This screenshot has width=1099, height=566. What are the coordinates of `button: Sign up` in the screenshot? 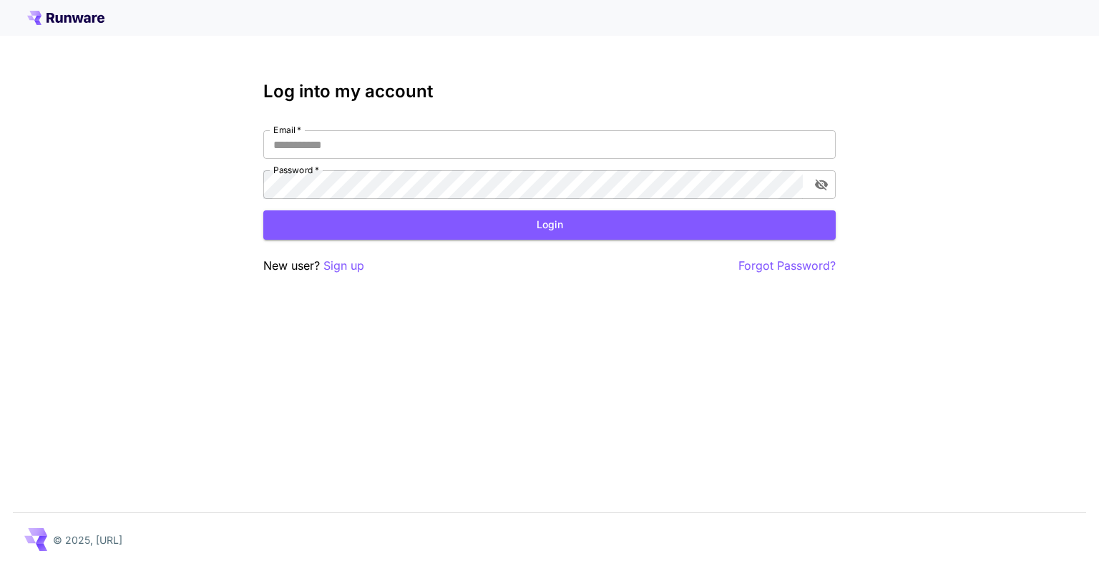 It's located at (344, 266).